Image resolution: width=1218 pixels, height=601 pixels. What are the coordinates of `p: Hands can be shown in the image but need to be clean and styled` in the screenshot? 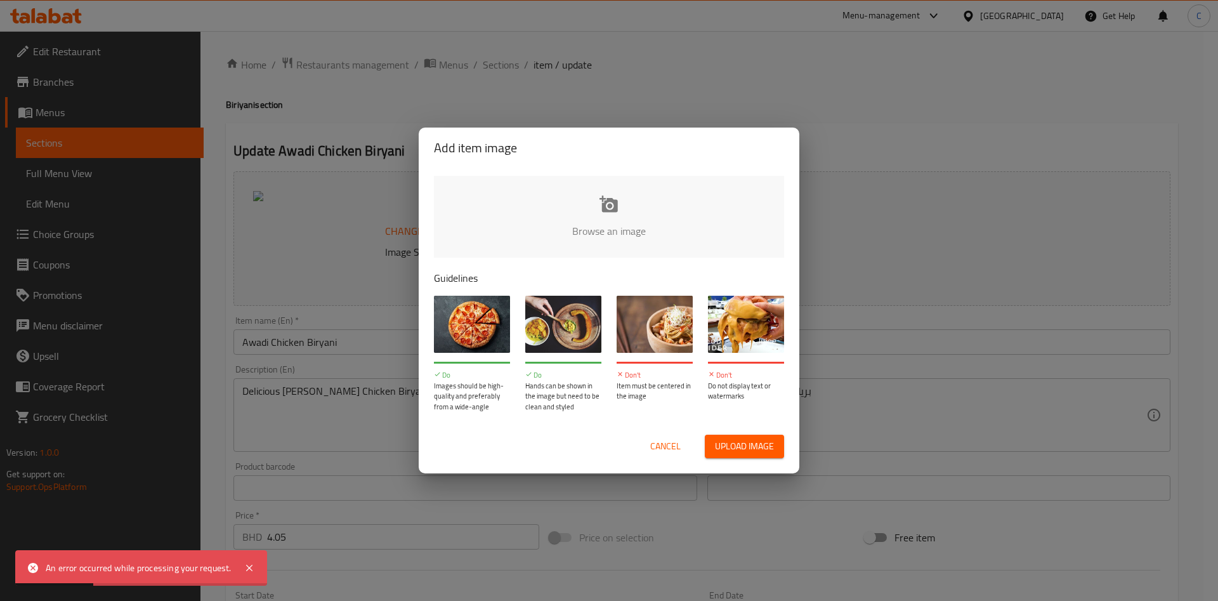 It's located at (563, 396).